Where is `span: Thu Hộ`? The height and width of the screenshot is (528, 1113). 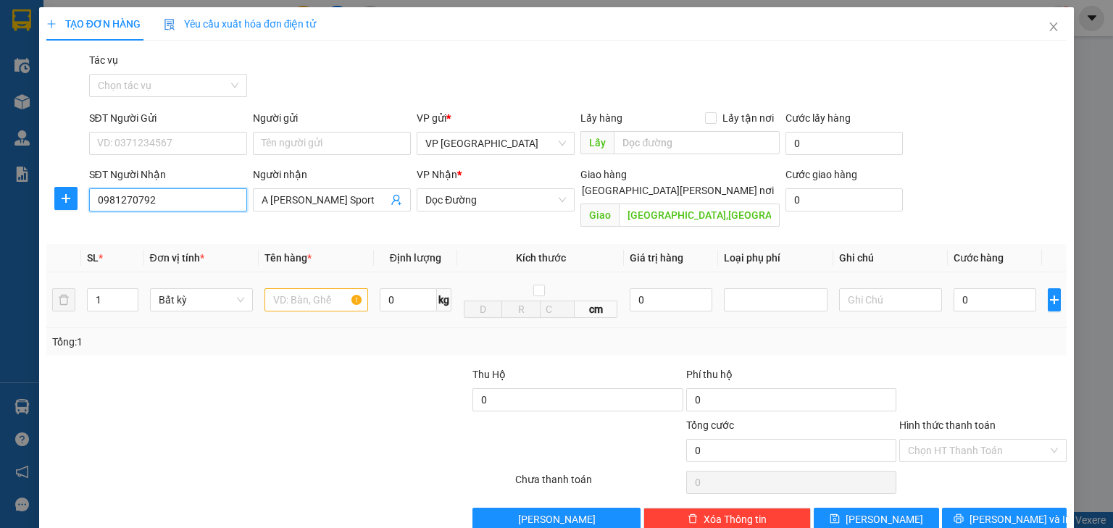 span: Thu Hộ is located at coordinates (489, 375).